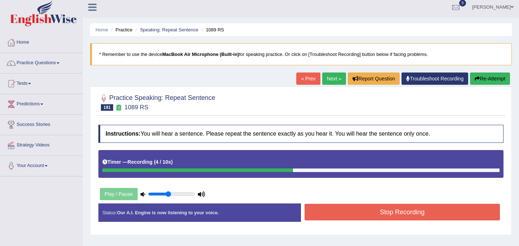 The image size is (519, 246). What do you see at coordinates (137, 162) in the screenshot?
I see `h5: Timer —` at bounding box center [137, 162].